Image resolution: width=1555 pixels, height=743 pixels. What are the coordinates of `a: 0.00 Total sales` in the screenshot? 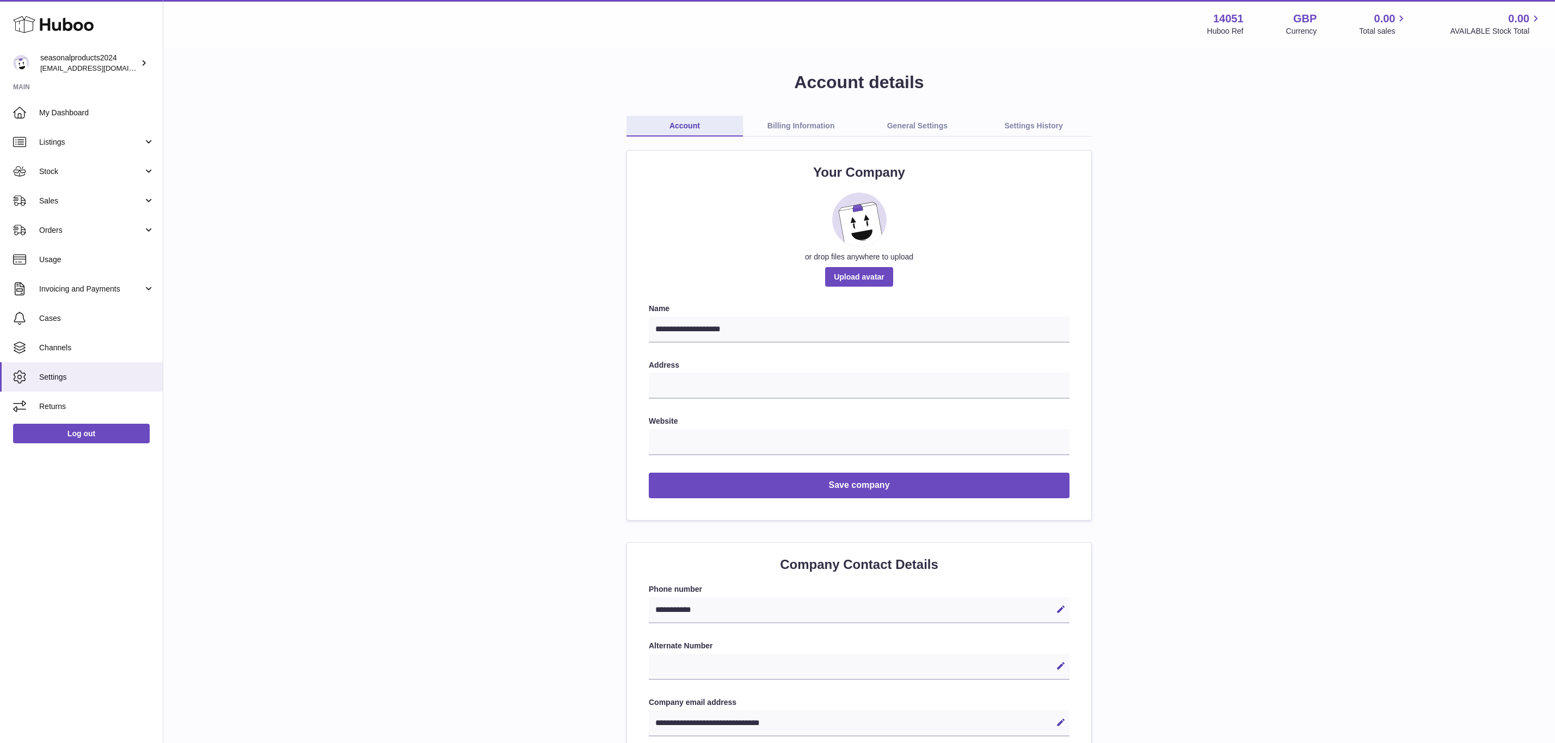 It's located at (1383, 24).